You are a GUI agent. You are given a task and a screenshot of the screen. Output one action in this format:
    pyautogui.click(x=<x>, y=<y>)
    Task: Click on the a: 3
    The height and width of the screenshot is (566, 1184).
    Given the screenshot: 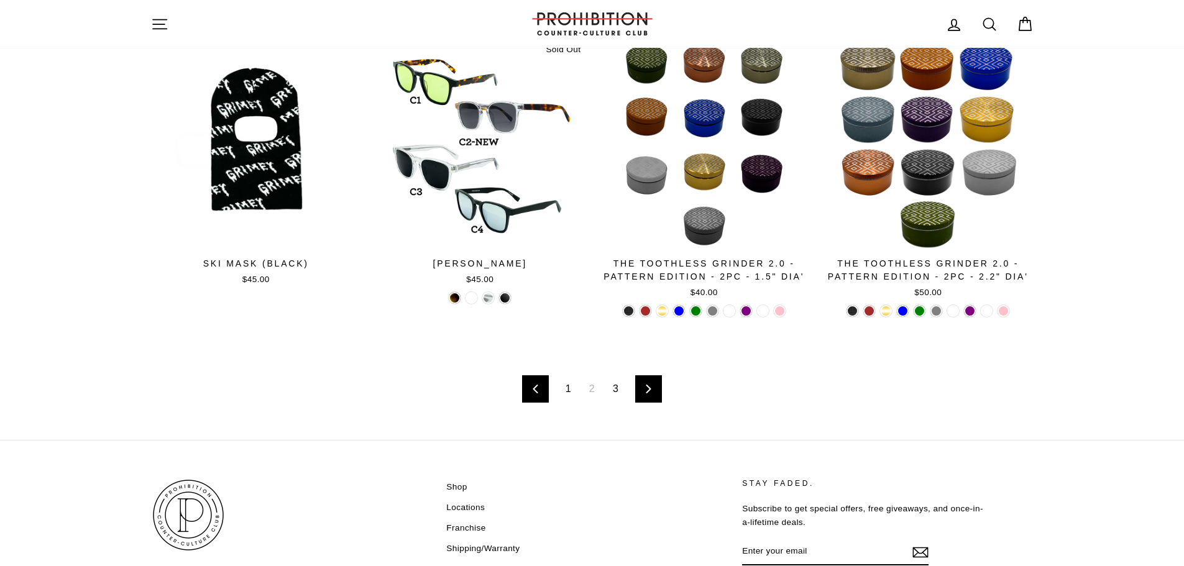 What is the action you would take?
    pyautogui.click(x=615, y=389)
    